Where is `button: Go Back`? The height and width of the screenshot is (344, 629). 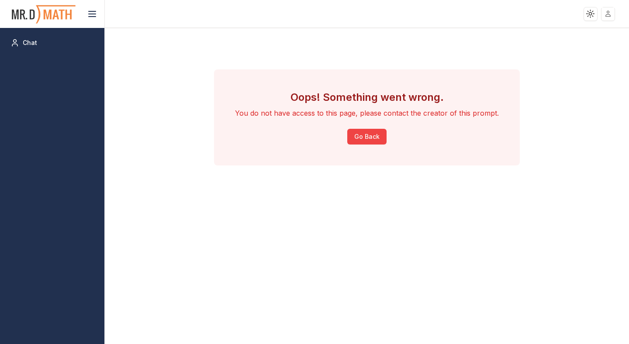
button: Go Back is located at coordinates (367, 137).